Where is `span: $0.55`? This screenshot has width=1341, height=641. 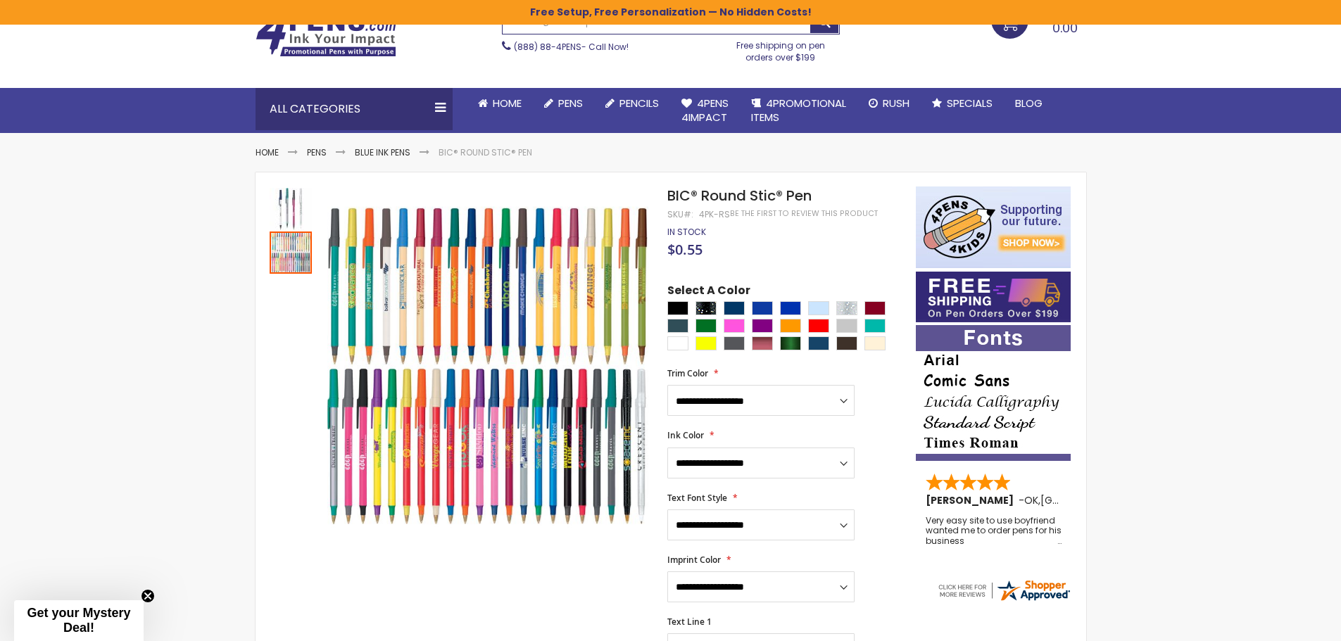 span: $0.55 is located at coordinates (685, 249).